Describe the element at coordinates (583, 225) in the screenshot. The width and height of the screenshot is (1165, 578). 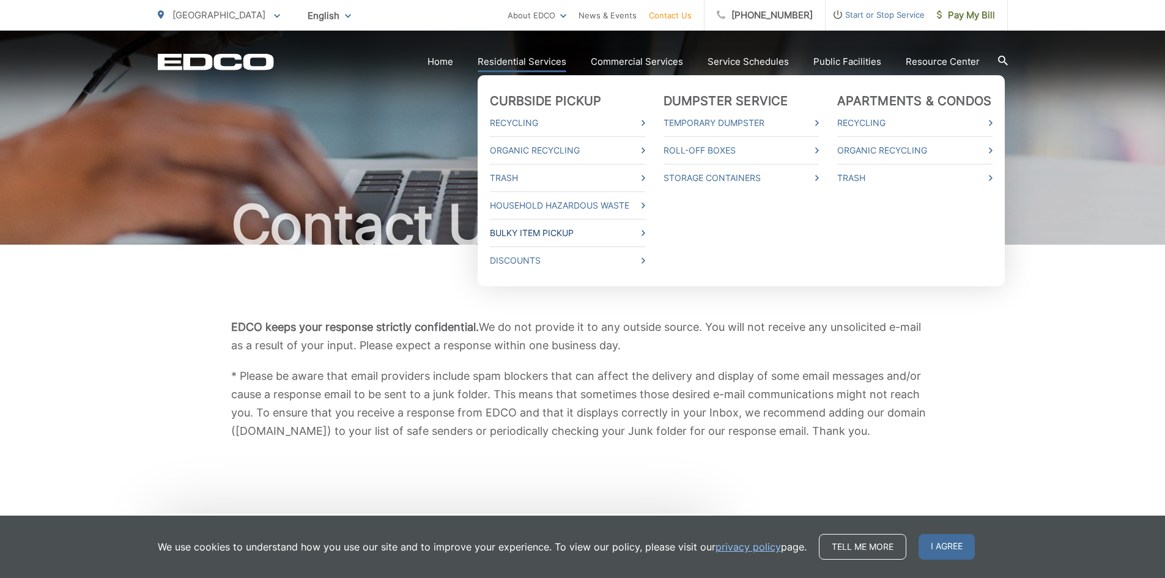
I see `h1: Contact Us` at that location.